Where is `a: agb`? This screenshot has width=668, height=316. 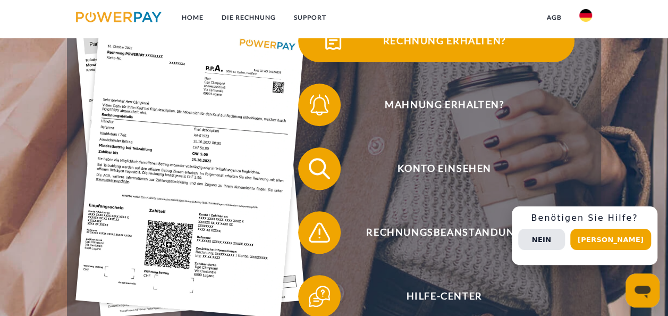 a: agb is located at coordinates (554, 18).